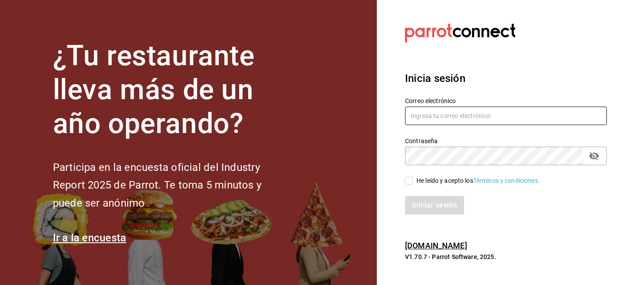 The image size is (628, 285). Describe the element at coordinates (594, 156) in the screenshot. I see `button: passwordField` at that location.